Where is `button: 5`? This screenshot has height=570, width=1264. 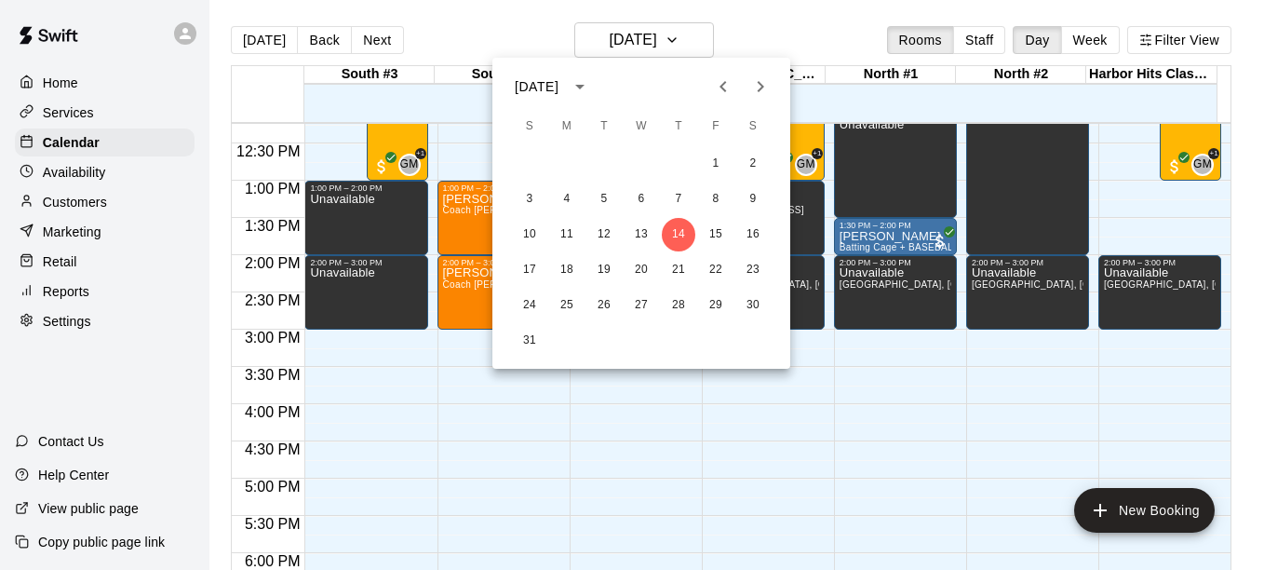
button: 5 is located at coordinates (604, 199).